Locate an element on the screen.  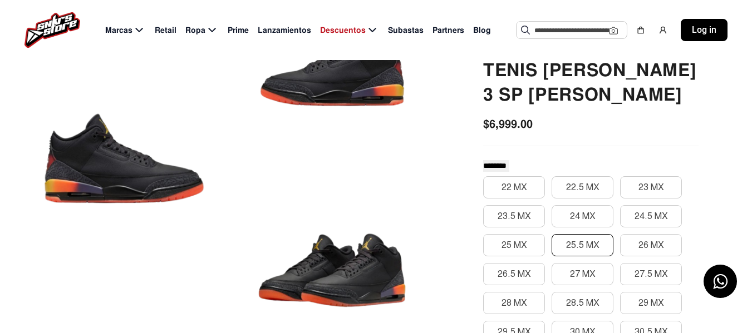
button: 29 MX is located at coordinates (651, 303).